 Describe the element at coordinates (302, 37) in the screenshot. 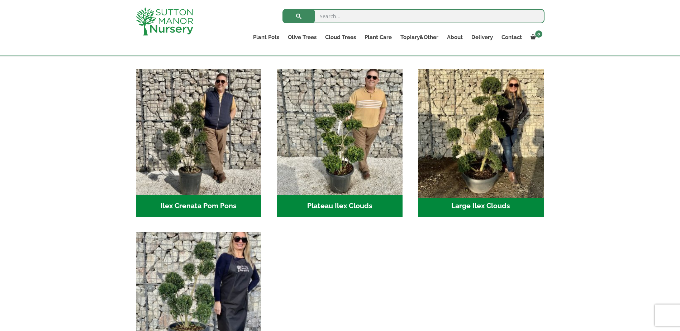

I see `a: Olive Trees` at that location.